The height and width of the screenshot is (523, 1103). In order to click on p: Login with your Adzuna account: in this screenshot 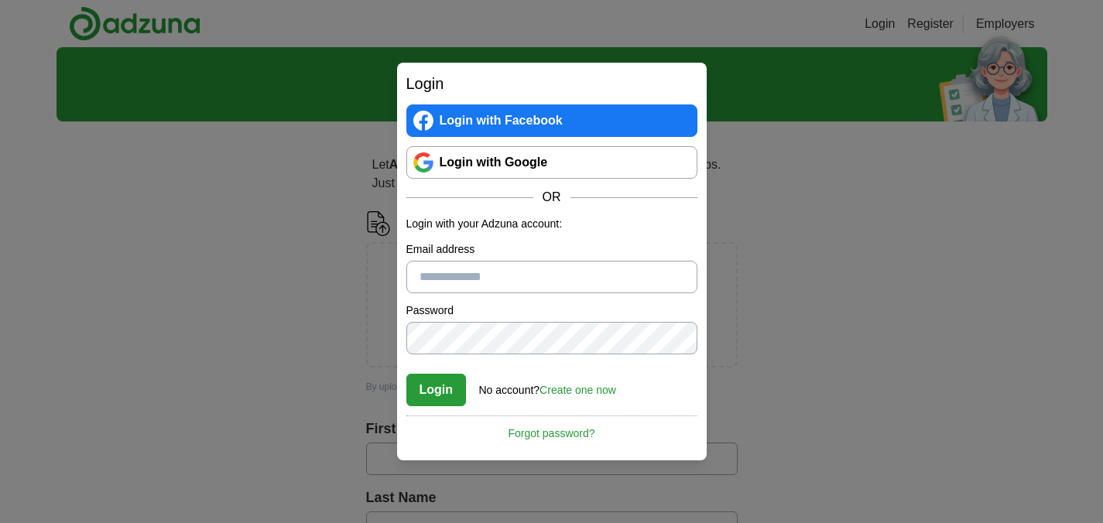, I will do `click(552, 224)`.